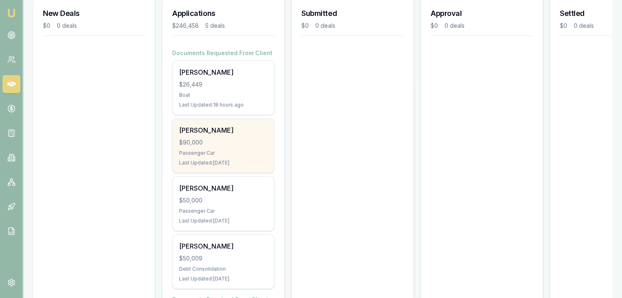 The height and width of the screenshot is (298, 622). Describe the element at coordinates (94, 13) in the screenshot. I see `h3: New Deals` at that location.